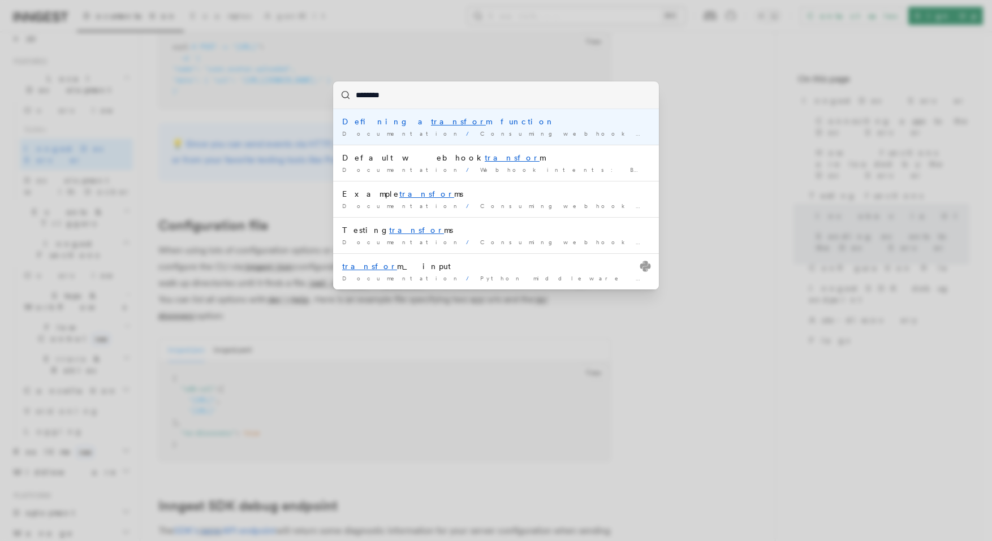 The width and height of the screenshot is (992, 541). What do you see at coordinates (496, 266) in the screenshot?
I see `div: m_input` at bounding box center [496, 266].